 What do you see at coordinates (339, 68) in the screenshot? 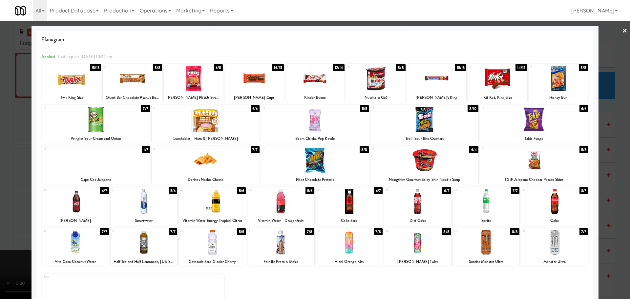
I see `div: 12/14` at bounding box center [339, 68].